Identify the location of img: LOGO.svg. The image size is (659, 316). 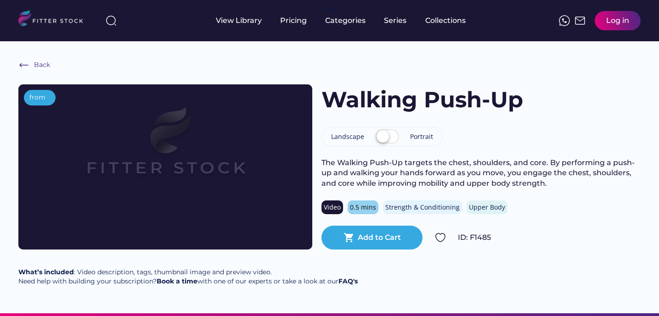
(55, 19).